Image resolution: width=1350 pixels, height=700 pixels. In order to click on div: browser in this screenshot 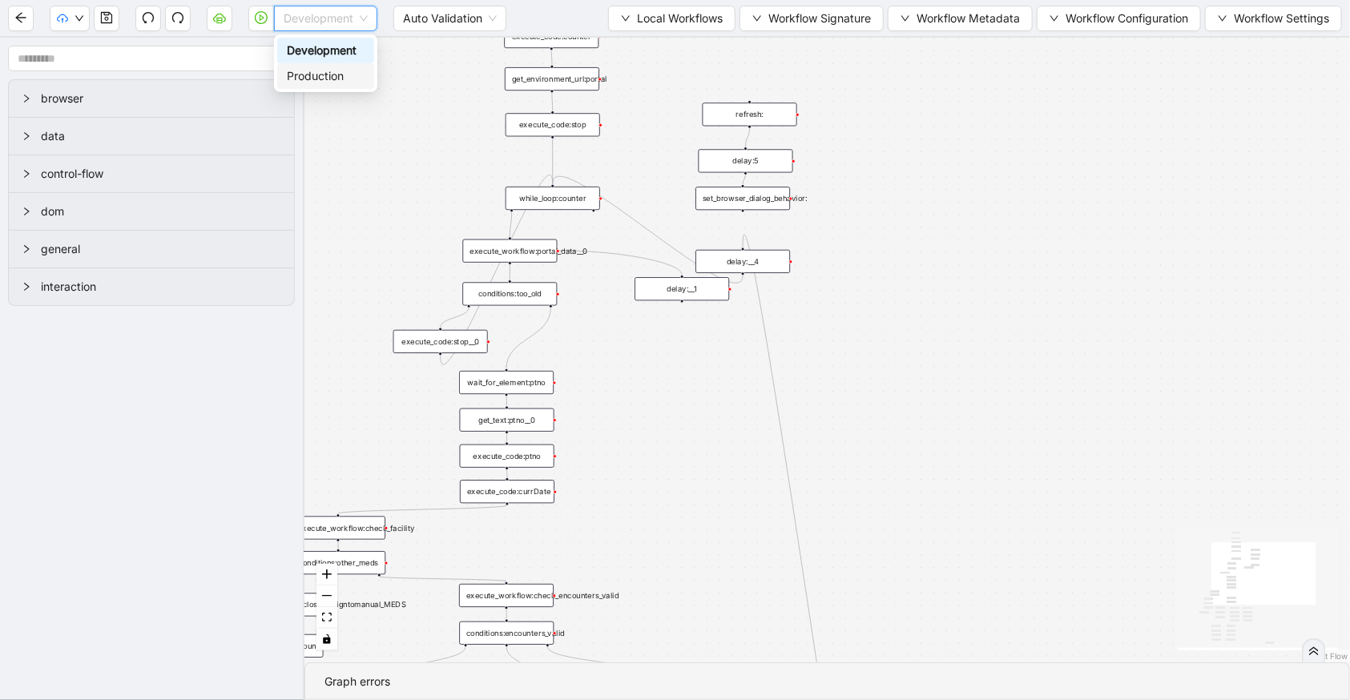, I will do `click(151, 99)`.